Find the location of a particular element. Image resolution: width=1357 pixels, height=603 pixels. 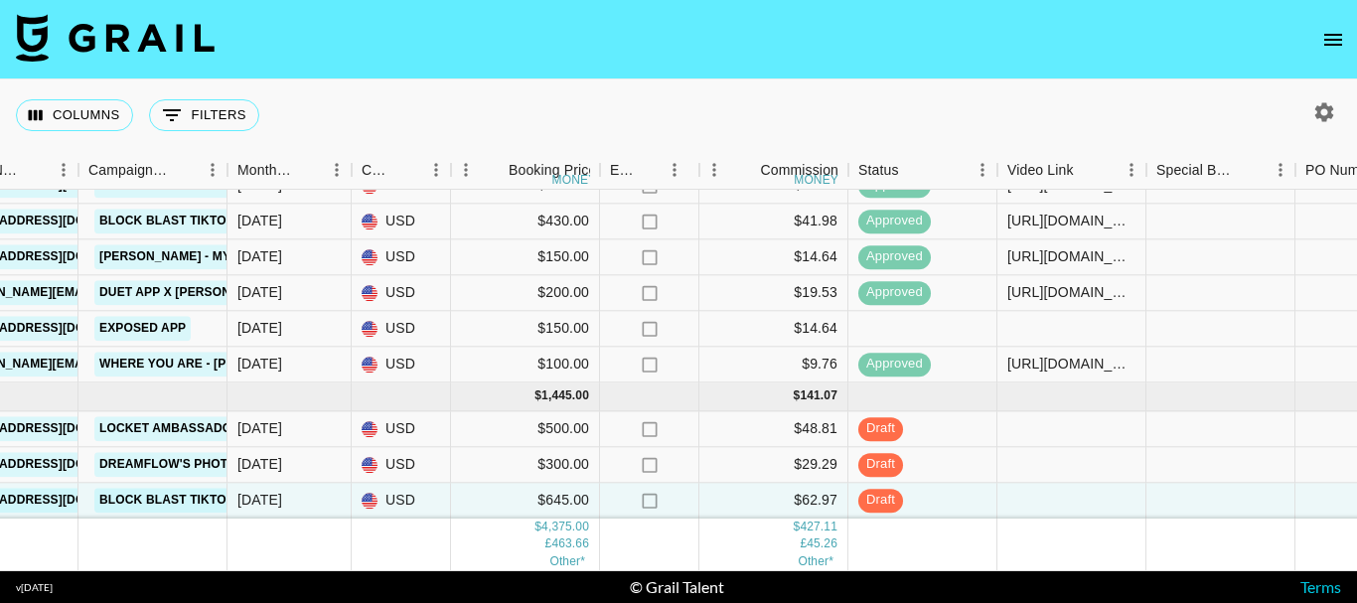

div: 463.66 is located at coordinates (570, 543).